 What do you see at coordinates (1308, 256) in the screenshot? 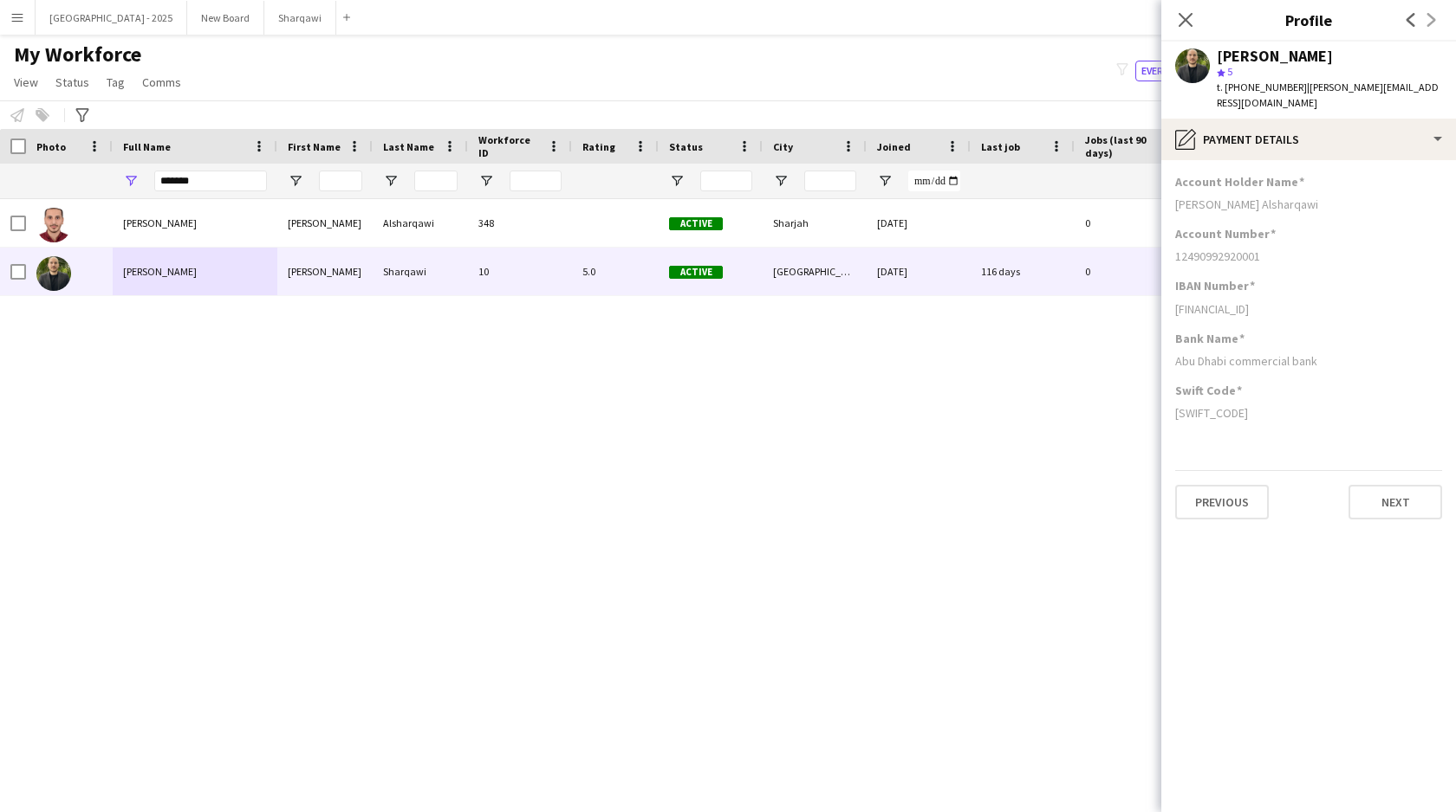
I see `div: 12490992920001` at bounding box center [1308, 256].